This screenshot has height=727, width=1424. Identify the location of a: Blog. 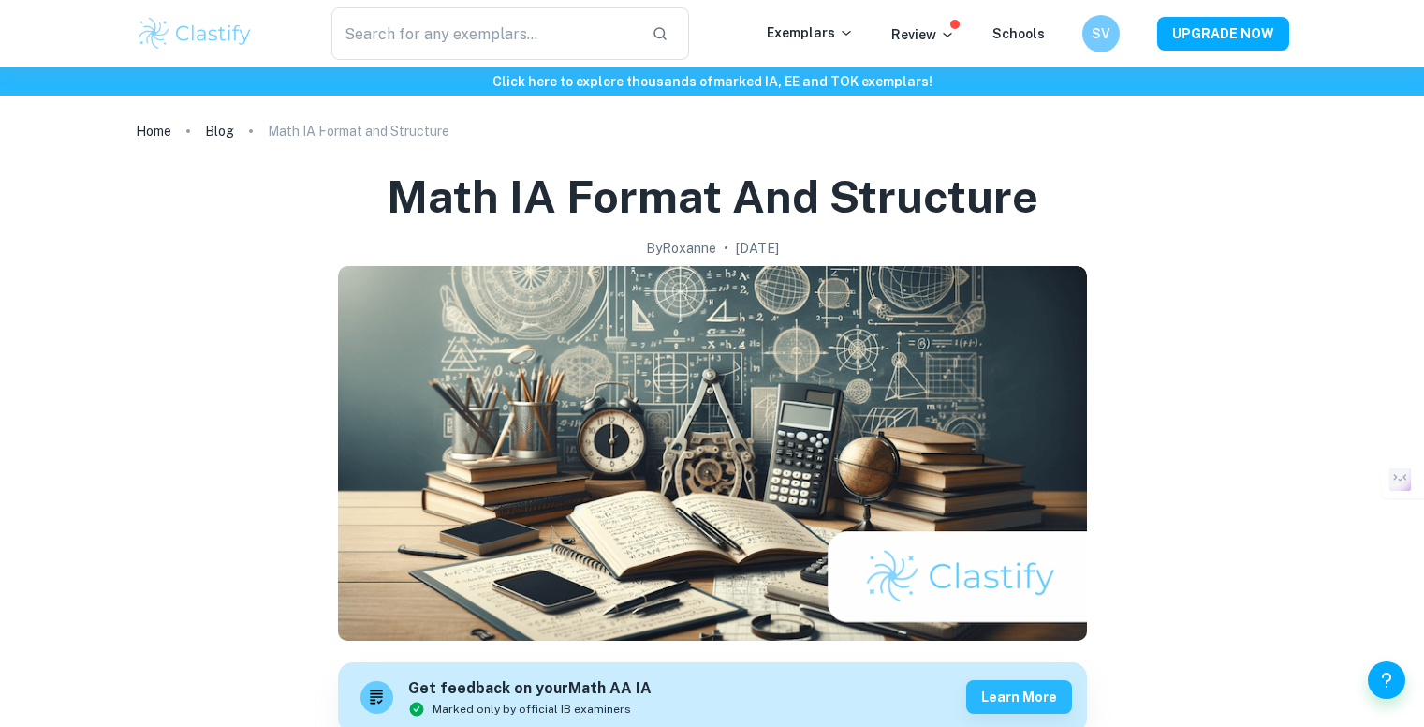
(219, 131).